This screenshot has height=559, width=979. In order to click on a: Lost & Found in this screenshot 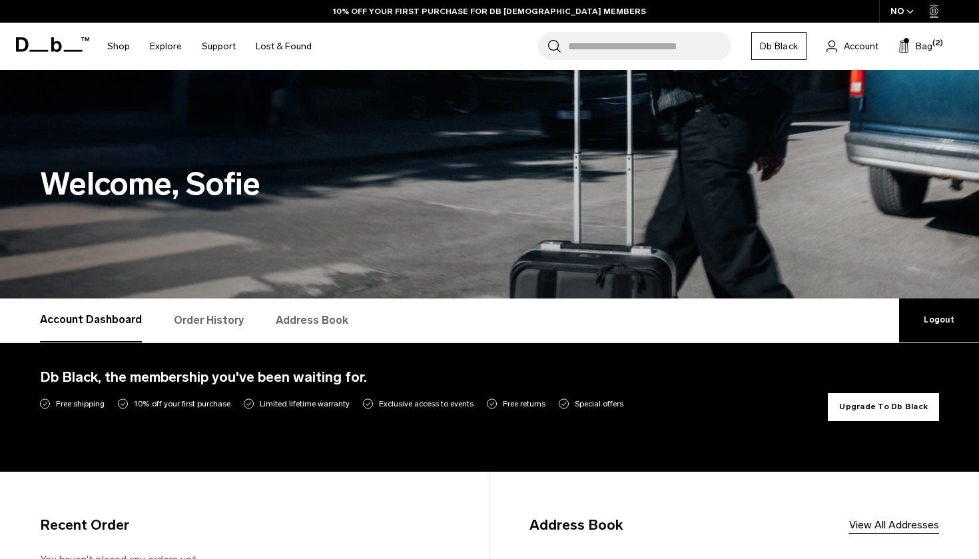, I will do `click(284, 46)`.